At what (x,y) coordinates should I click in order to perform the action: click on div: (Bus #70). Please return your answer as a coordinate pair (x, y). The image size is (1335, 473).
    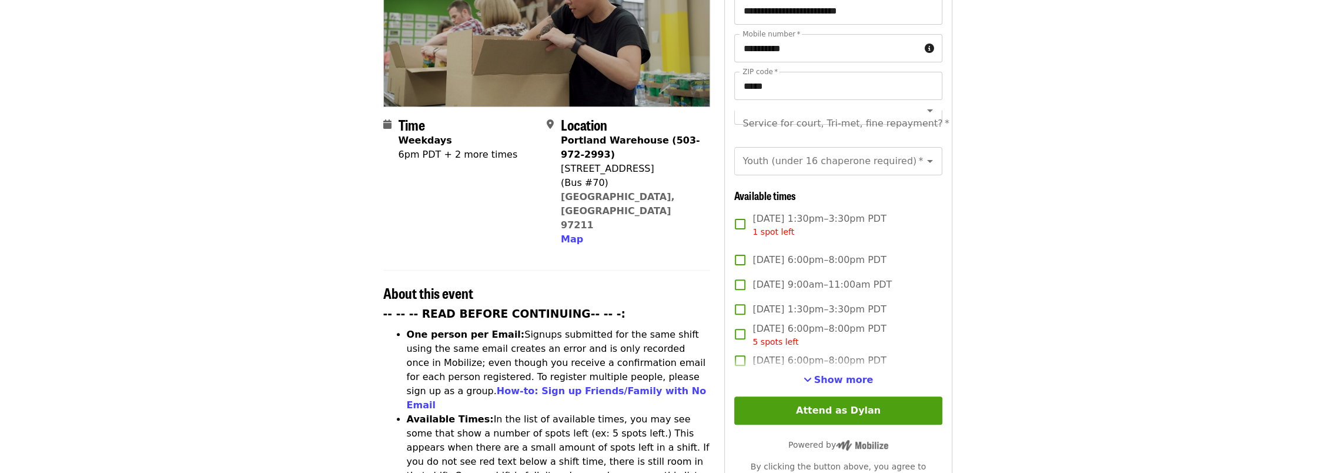
    Looking at the image, I should click on (631, 183).